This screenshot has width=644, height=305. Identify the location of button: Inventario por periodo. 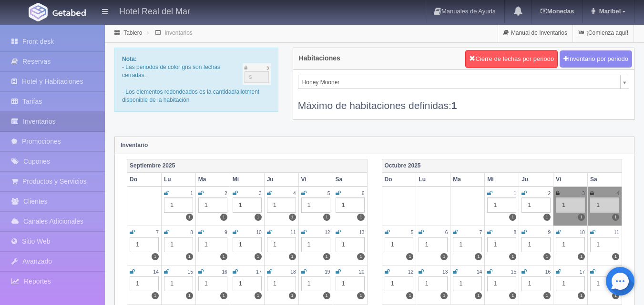
(595, 59).